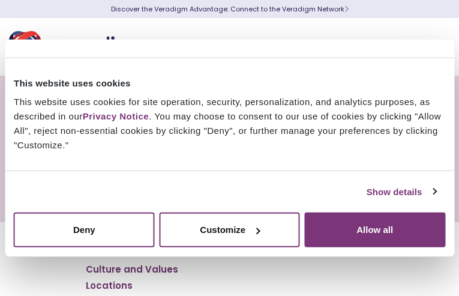  I want to click on button: Customize, so click(229, 230).